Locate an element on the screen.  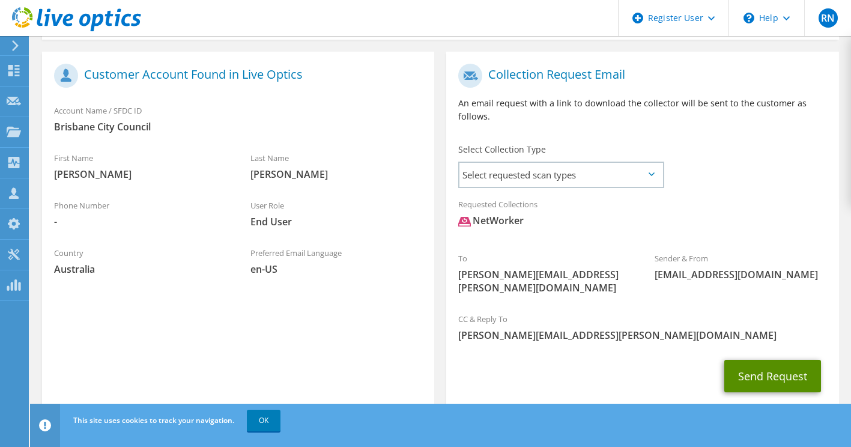
div: Last Name is located at coordinates (336, 166).